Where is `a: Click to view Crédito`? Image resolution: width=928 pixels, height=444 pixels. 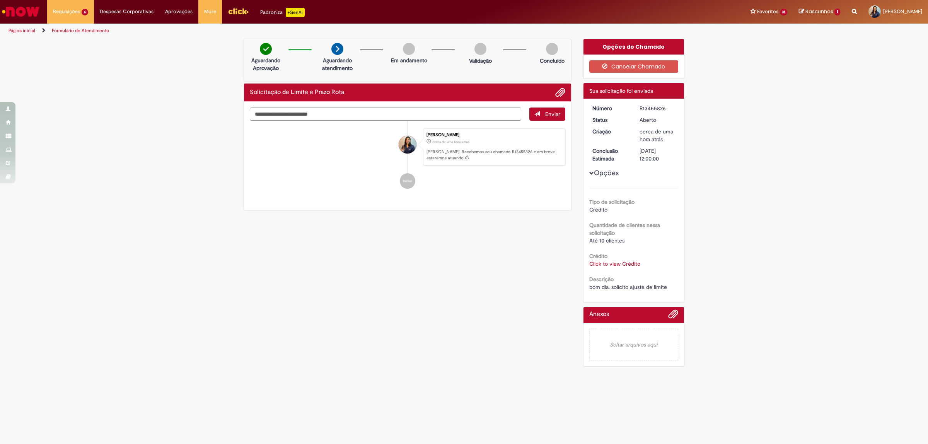 a: Click to view Crédito is located at coordinates (615, 264).